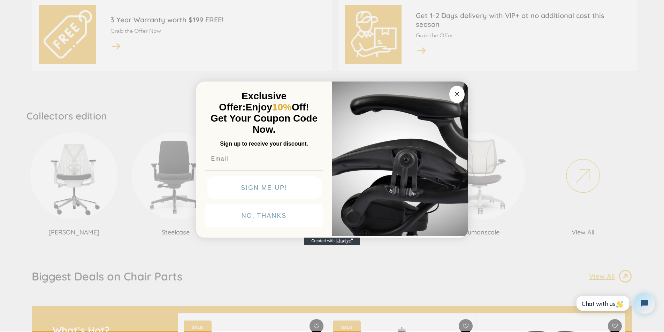  Describe the element at coordinates (264, 124) in the screenshot. I see `span: Get Your Coupon Code Now.` at that location.